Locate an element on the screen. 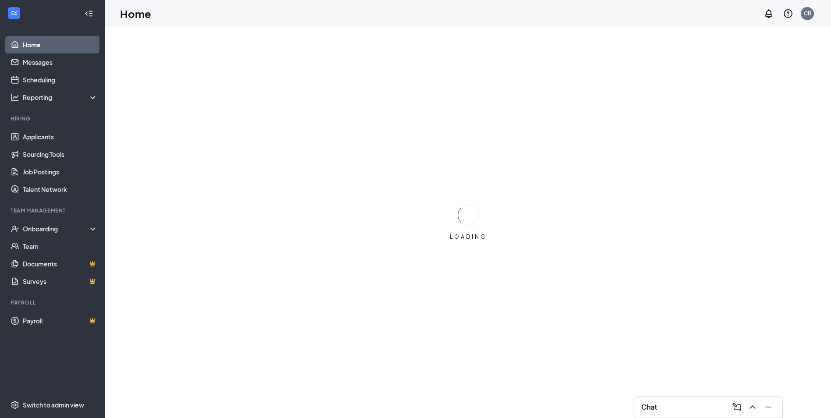 Image resolution: width=831 pixels, height=418 pixels. svg: ChevronUp is located at coordinates (752, 407).